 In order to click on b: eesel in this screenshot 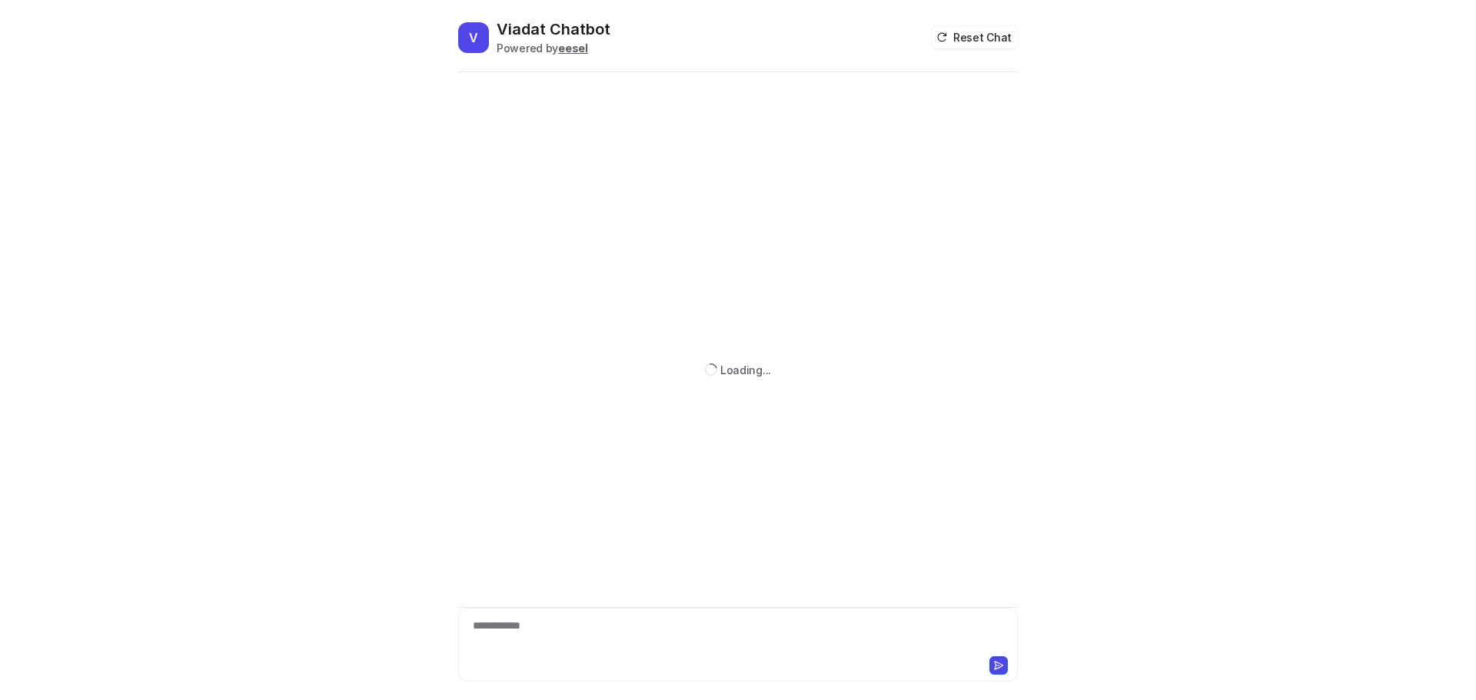, I will do `click(573, 48)`.